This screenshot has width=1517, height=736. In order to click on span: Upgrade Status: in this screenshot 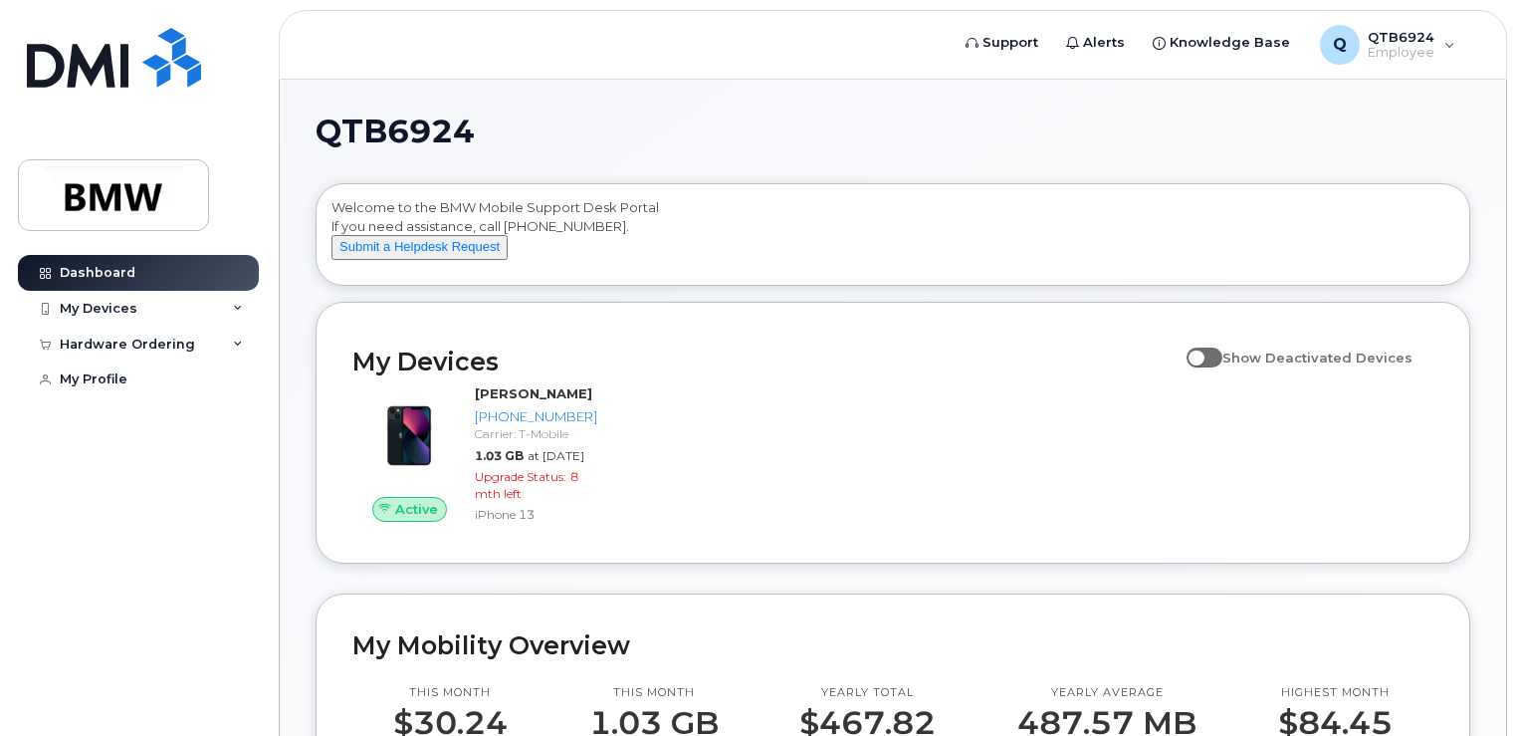, I will do `click(521, 476)`.